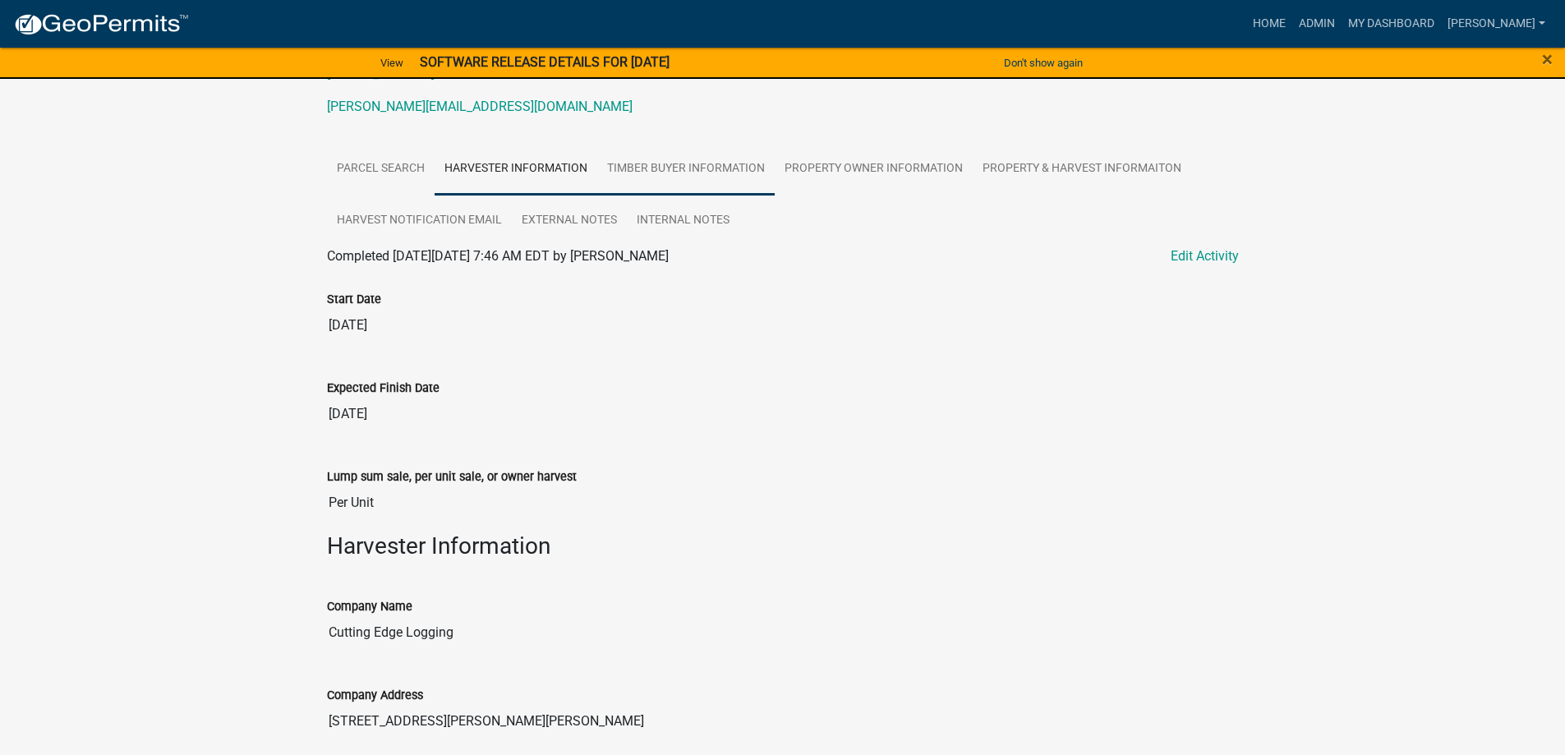  Describe the element at coordinates (380, 169) in the screenshot. I see `a: Parcel search` at that location.